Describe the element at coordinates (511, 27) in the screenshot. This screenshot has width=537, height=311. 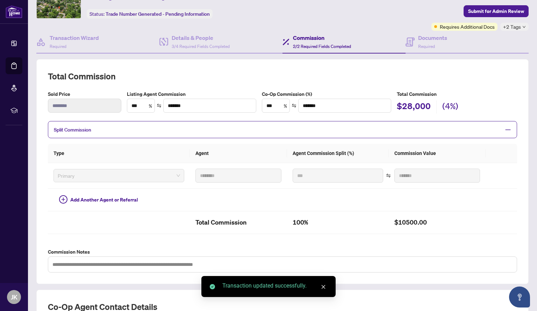
I see `span: +2 Tags` at that location.